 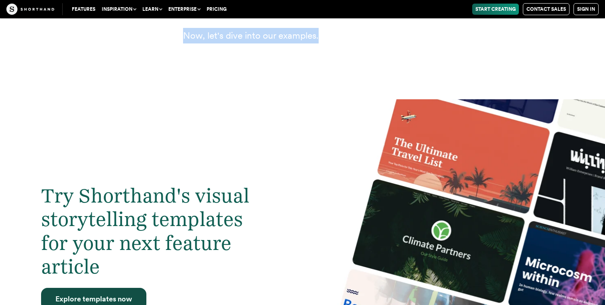 I want to click on a: Contact Sales, so click(x=546, y=9).